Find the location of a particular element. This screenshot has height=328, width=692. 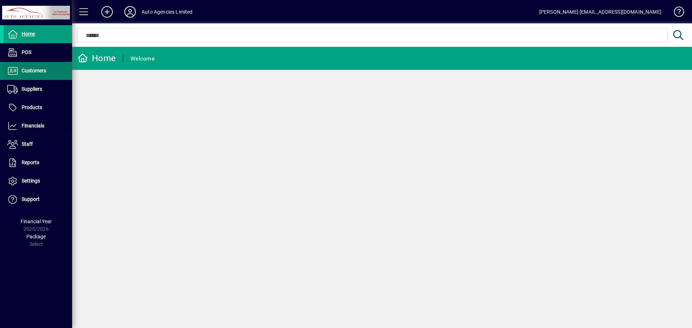

span: Staff is located at coordinates (27, 144).